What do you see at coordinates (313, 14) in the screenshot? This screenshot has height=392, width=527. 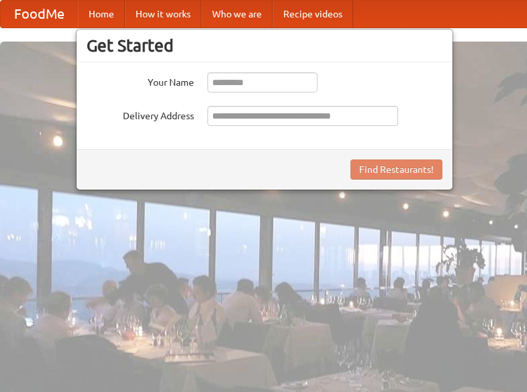 I see `a: Recipe videos` at bounding box center [313, 14].